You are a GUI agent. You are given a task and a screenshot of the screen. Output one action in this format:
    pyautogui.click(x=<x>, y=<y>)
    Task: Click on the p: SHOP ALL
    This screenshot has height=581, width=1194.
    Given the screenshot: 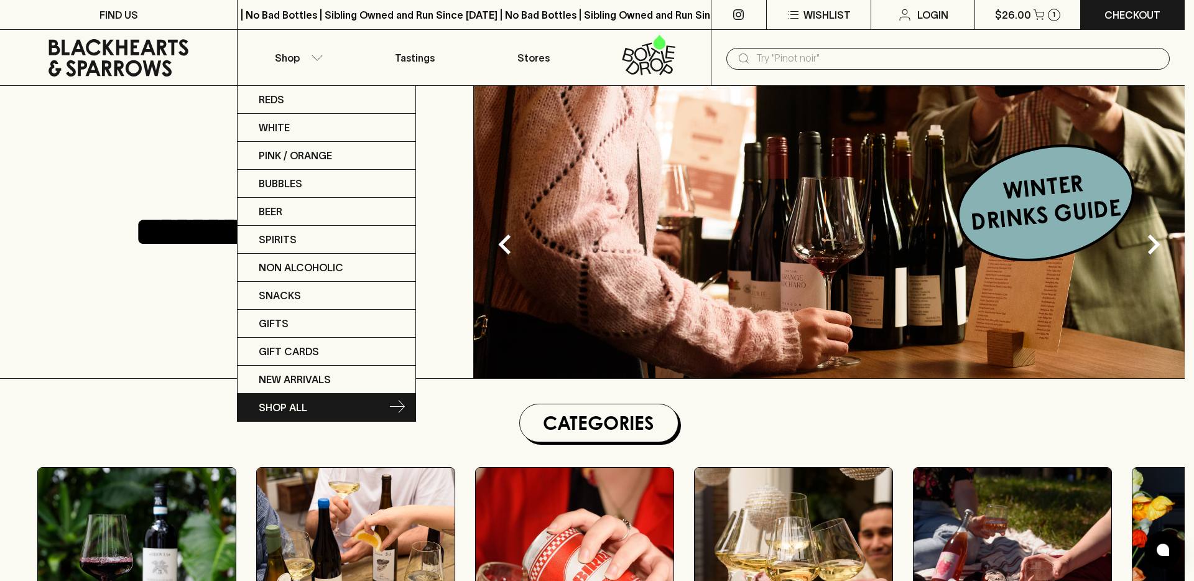 What is the action you would take?
    pyautogui.click(x=283, y=407)
    